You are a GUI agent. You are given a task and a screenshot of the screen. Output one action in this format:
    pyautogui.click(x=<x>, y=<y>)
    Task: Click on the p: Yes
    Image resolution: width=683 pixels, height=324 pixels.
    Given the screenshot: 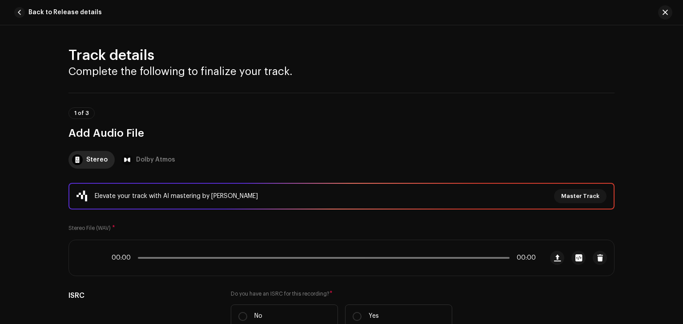 What is the action you would take?
    pyautogui.click(x=373, y=316)
    